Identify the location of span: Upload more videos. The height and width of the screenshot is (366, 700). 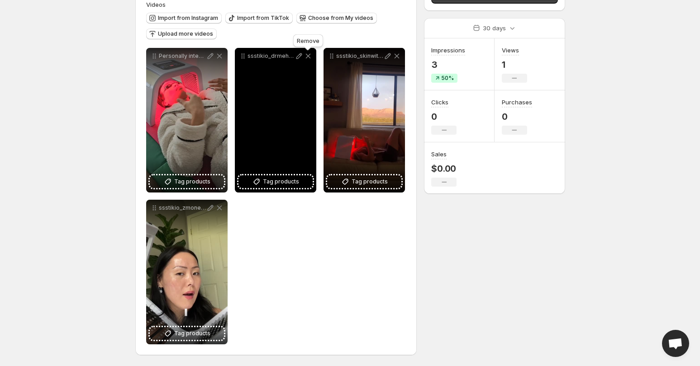
(185, 34).